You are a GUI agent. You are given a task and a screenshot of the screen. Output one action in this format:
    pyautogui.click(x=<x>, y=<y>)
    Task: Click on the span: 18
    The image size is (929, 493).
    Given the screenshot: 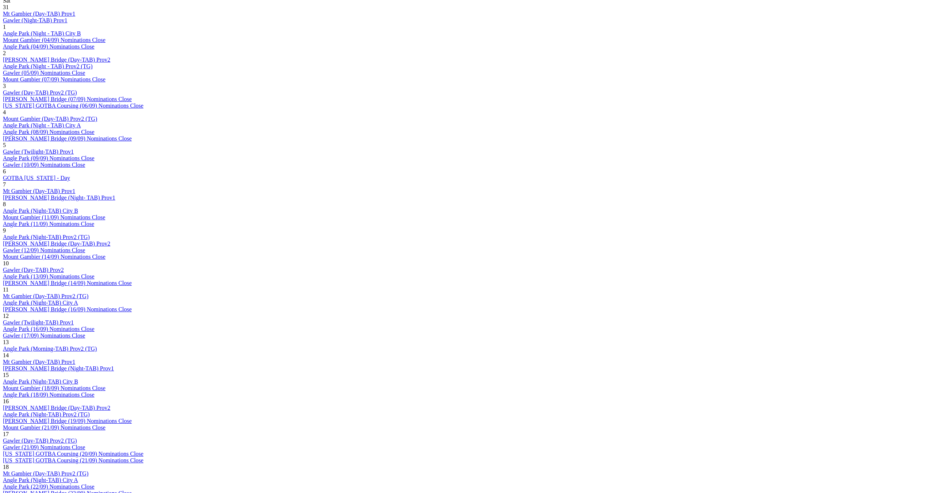 What is the action you would take?
    pyautogui.click(x=6, y=467)
    